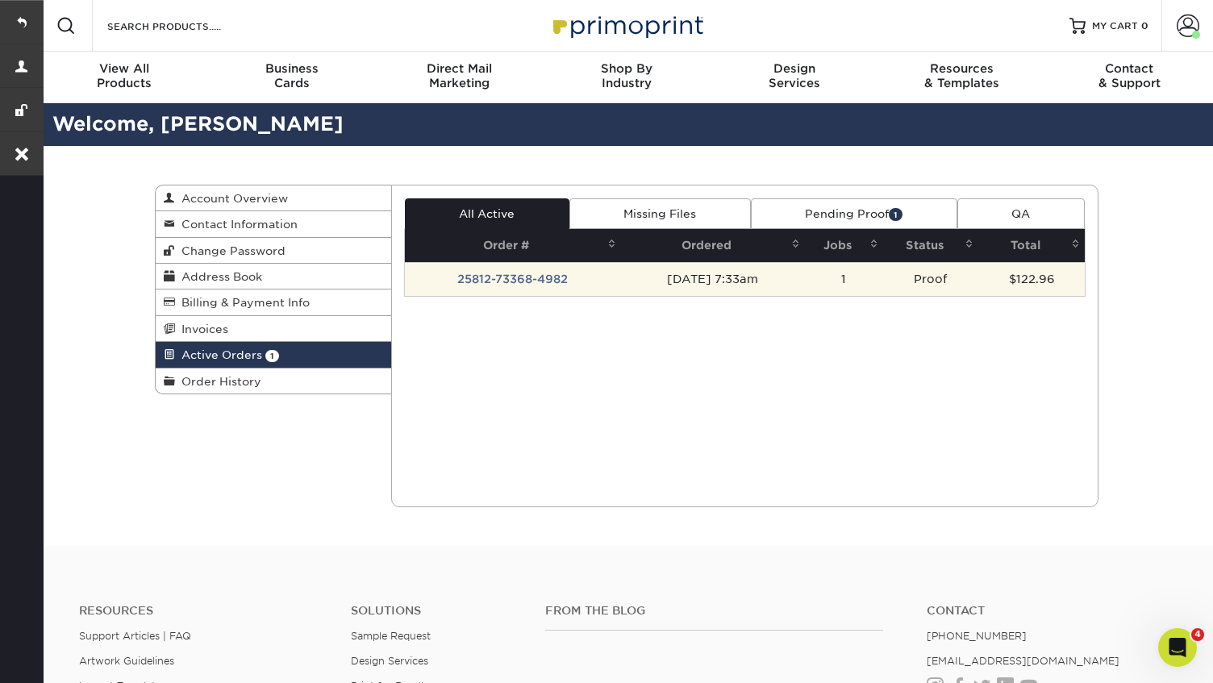 The width and height of the screenshot is (1213, 683). I want to click on span: Design, so click(794, 69).